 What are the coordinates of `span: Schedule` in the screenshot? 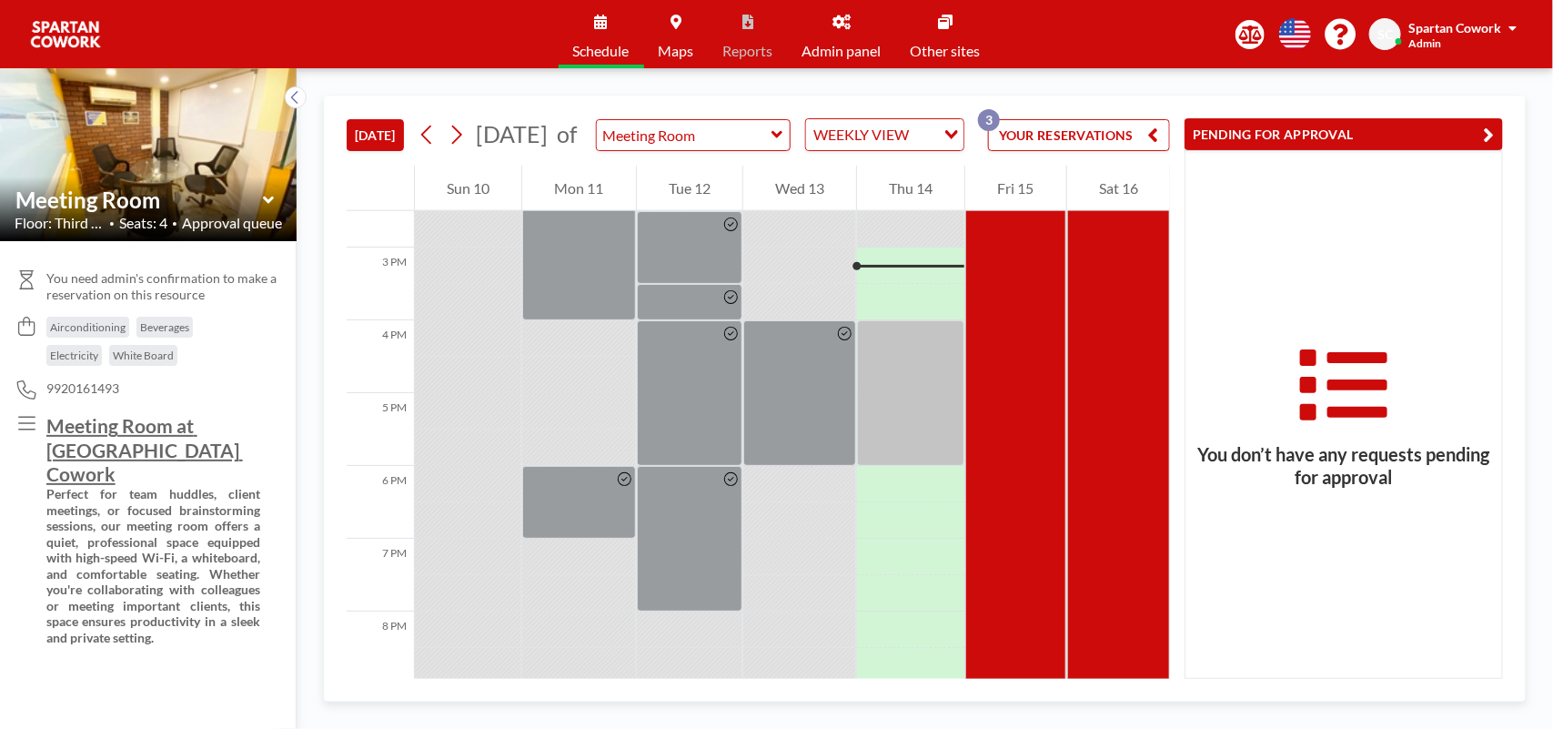 It's located at (601, 51).